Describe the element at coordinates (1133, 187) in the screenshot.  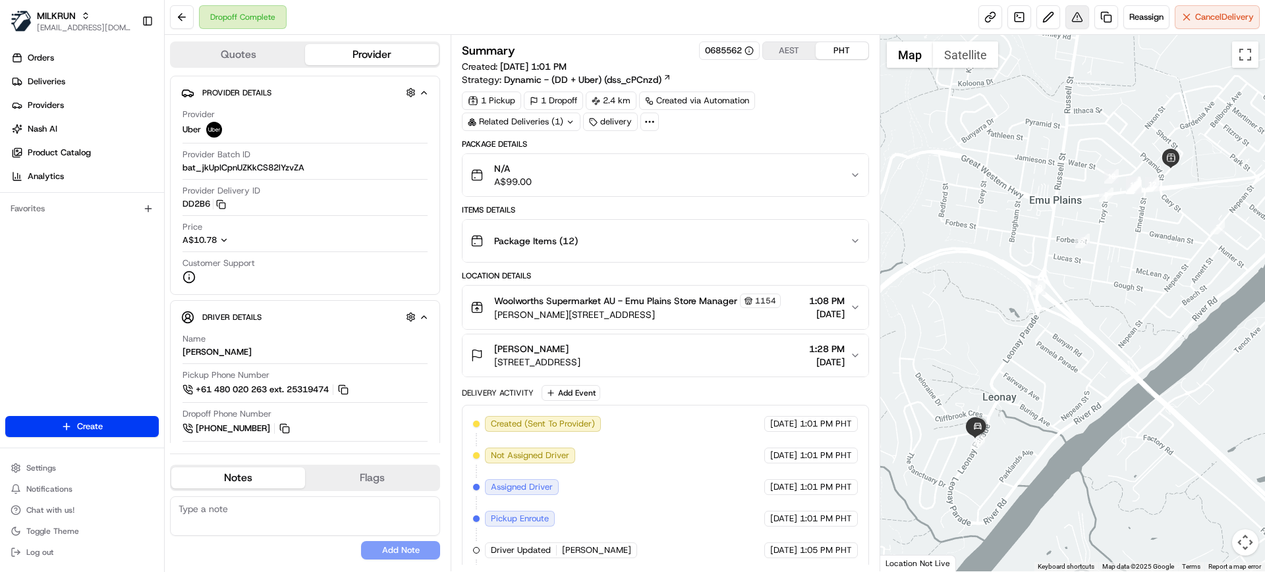
I see `div: 16` at that location.